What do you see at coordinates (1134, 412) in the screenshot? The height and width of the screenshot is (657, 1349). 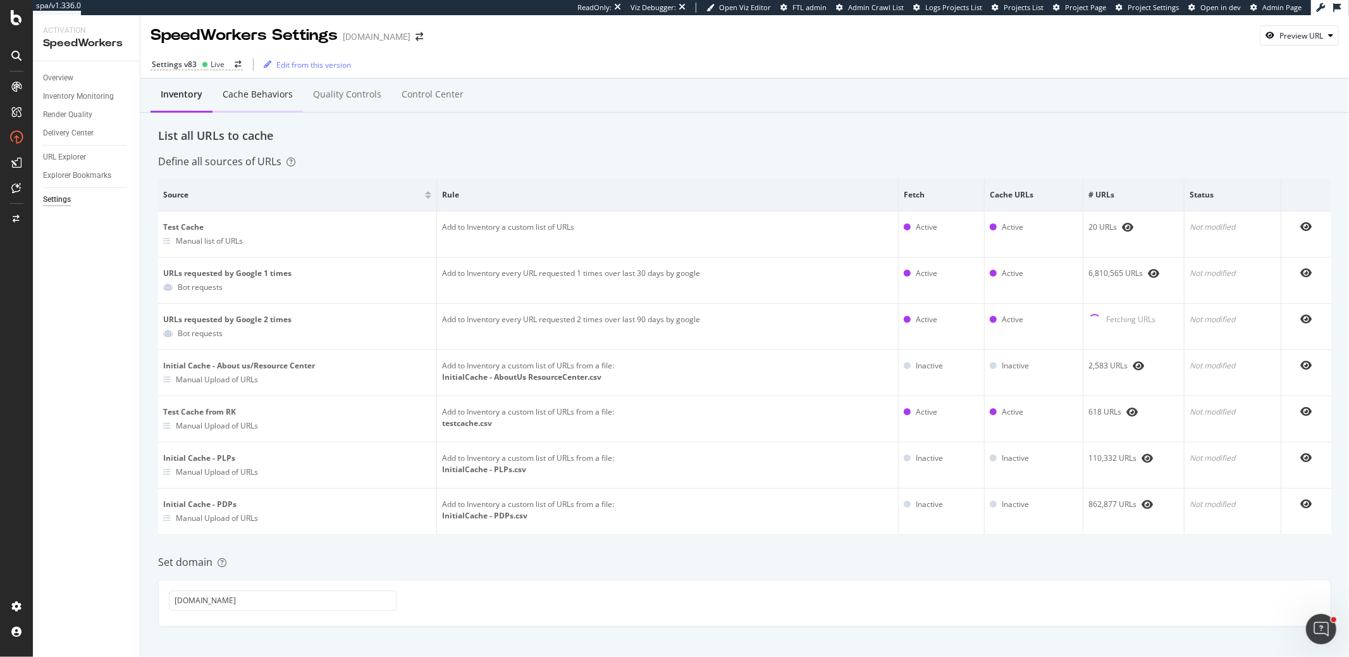 I see `div: 618 URLs` at bounding box center [1134, 412].